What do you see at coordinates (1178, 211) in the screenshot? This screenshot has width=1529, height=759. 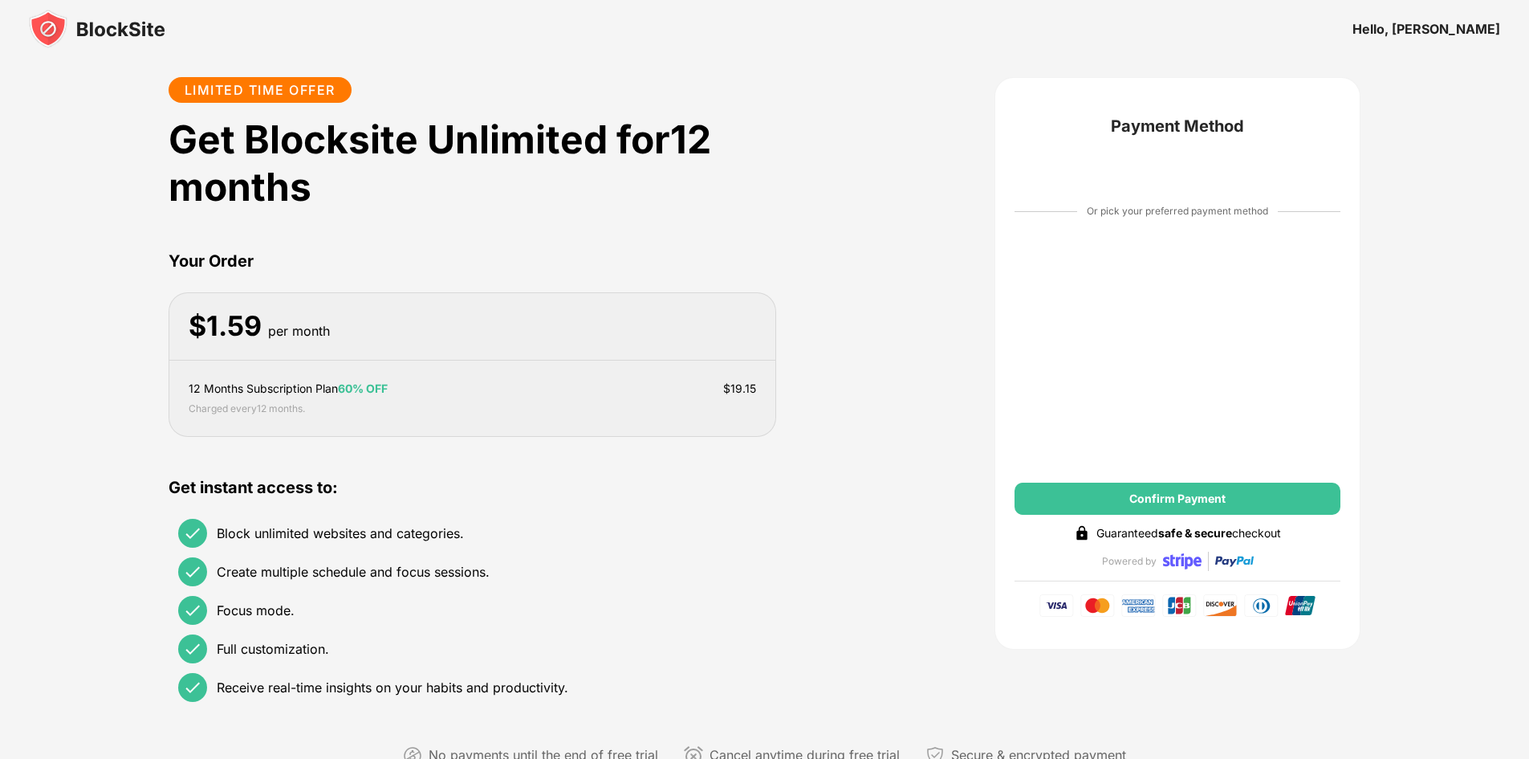 I see `div: Or pick your preferred payment method` at bounding box center [1178, 211].